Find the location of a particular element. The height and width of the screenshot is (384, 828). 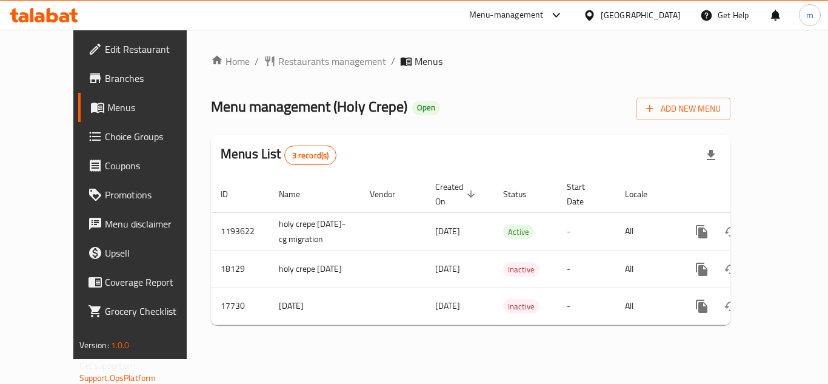

span: m is located at coordinates (810, 15).